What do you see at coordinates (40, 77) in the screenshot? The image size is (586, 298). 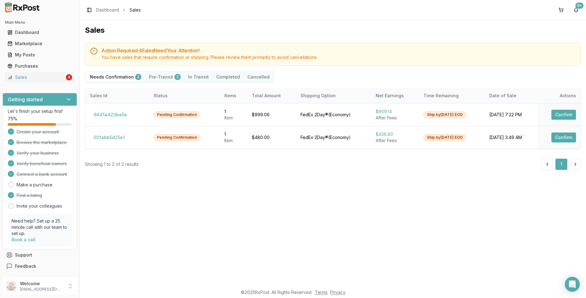 I see `button: Sales4` at bounding box center [40, 77].